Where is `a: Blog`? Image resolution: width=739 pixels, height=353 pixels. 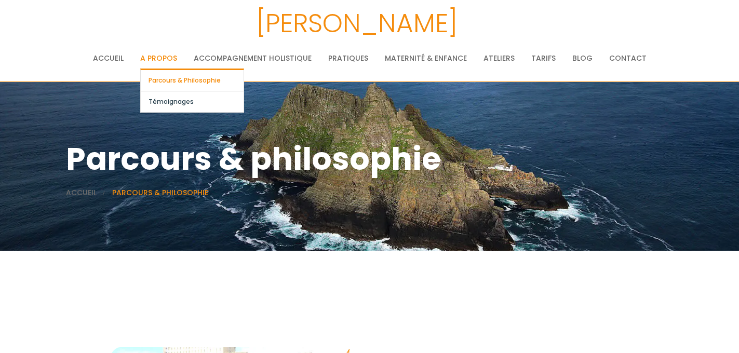
a: Blog is located at coordinates (582, 58).